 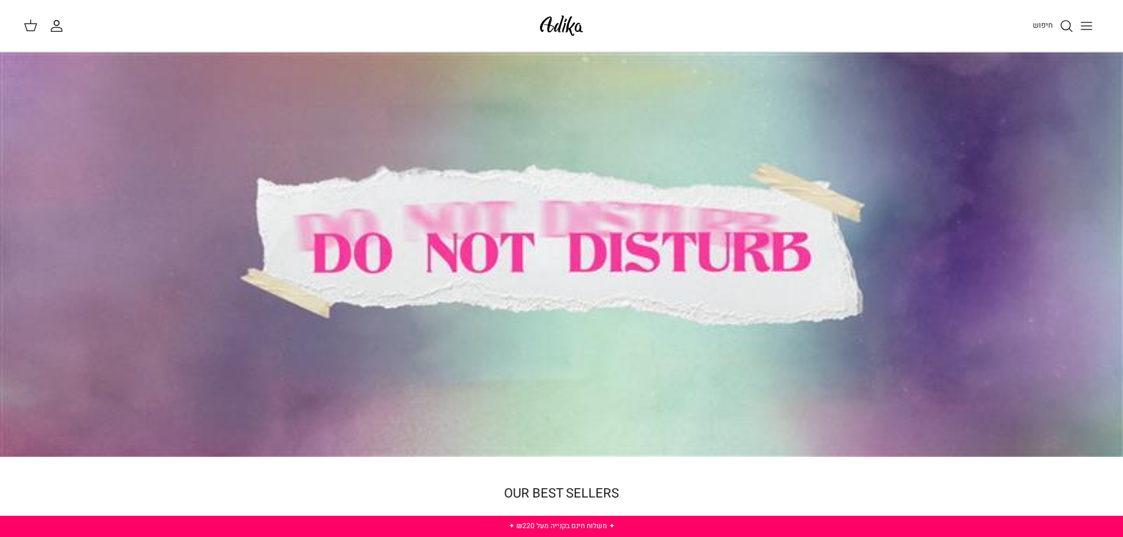 What do you see at coordinates (562, 526) in the screenshot?
I see `a: ✦ משלוח חינם בקנייה מעל ₪220 ✦` at bounding box center [562, 526].